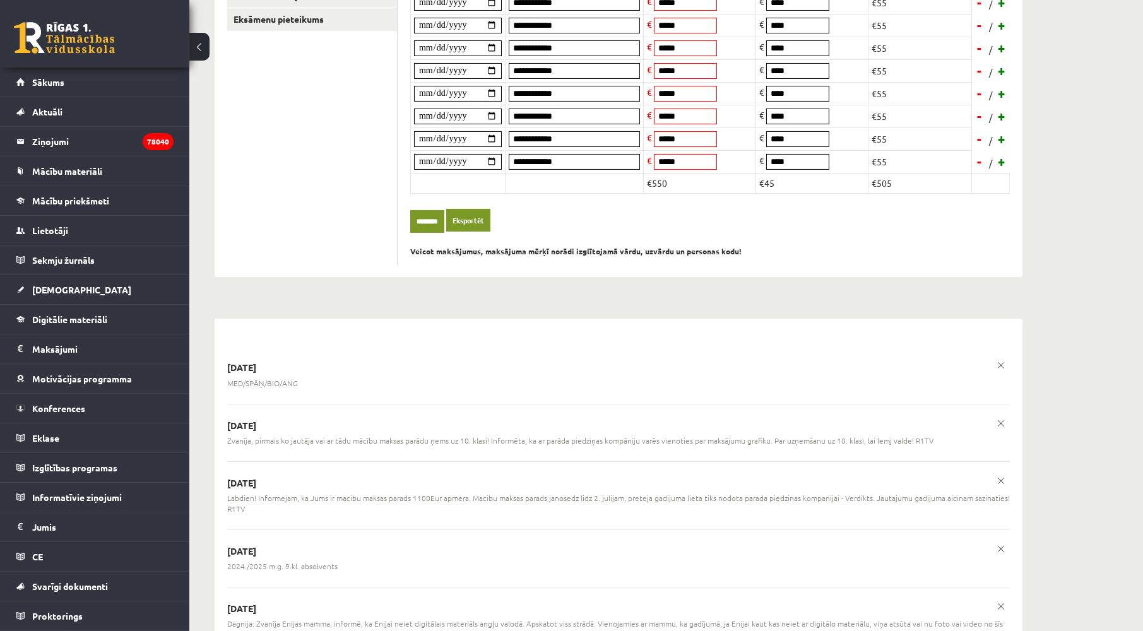 The width and height of the screenshot is (1143, 631). Describe the element at coordinates (95, 408) in the screenshot. I see `a: Konferences` at that location.